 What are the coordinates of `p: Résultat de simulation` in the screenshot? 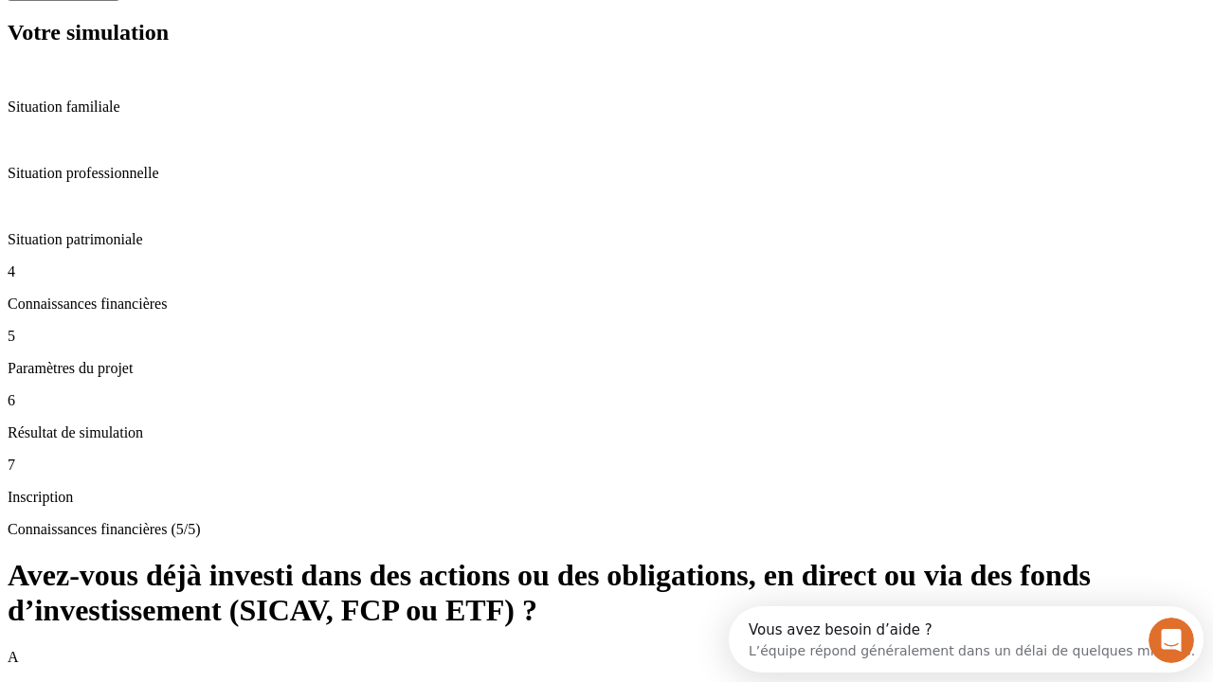 It's located at (606, 433).